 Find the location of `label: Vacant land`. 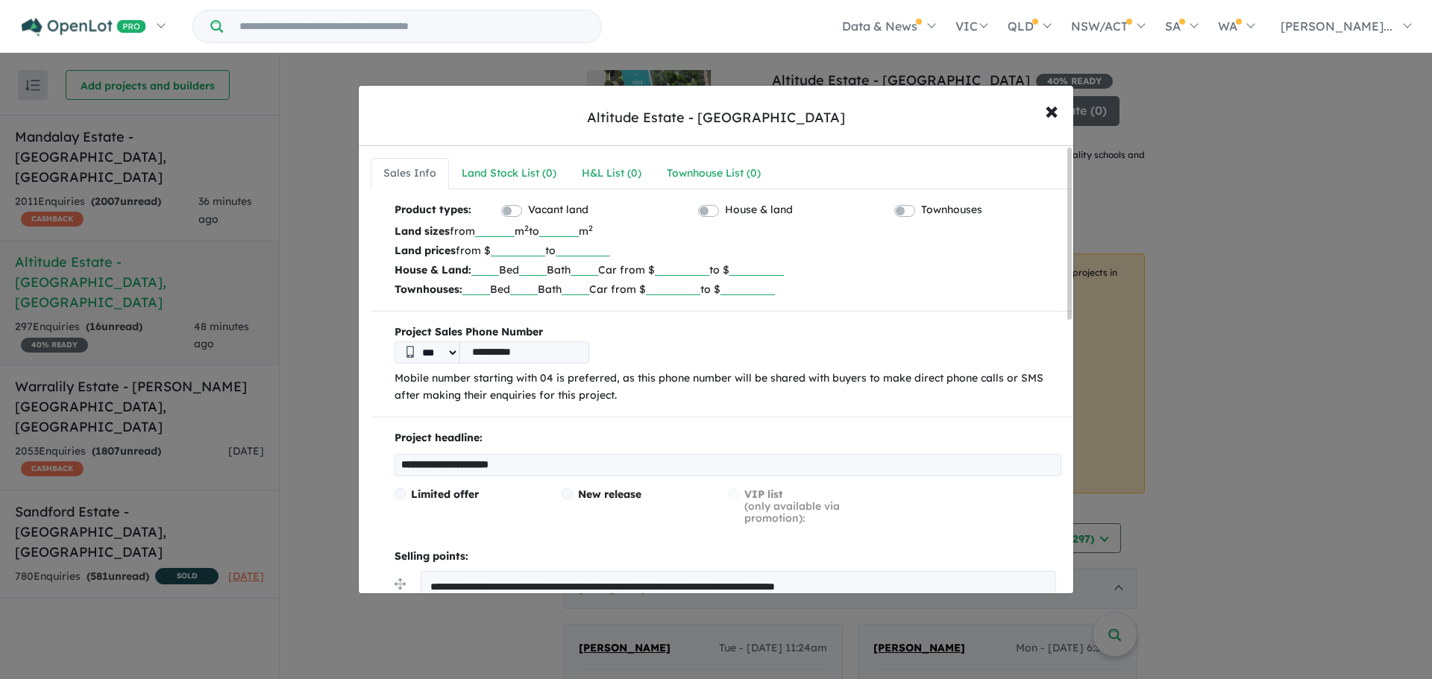

label: Vacant land is located at coordinates (558, 210).